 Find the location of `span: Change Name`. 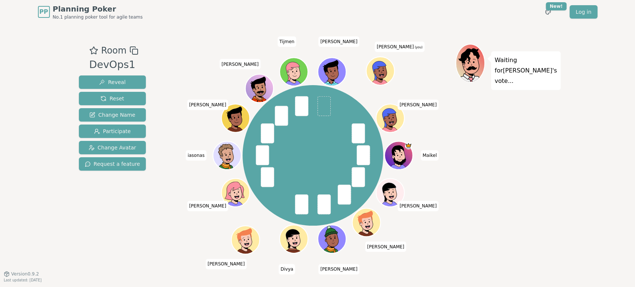

span: Change Name is located at coordinates (112, 115).